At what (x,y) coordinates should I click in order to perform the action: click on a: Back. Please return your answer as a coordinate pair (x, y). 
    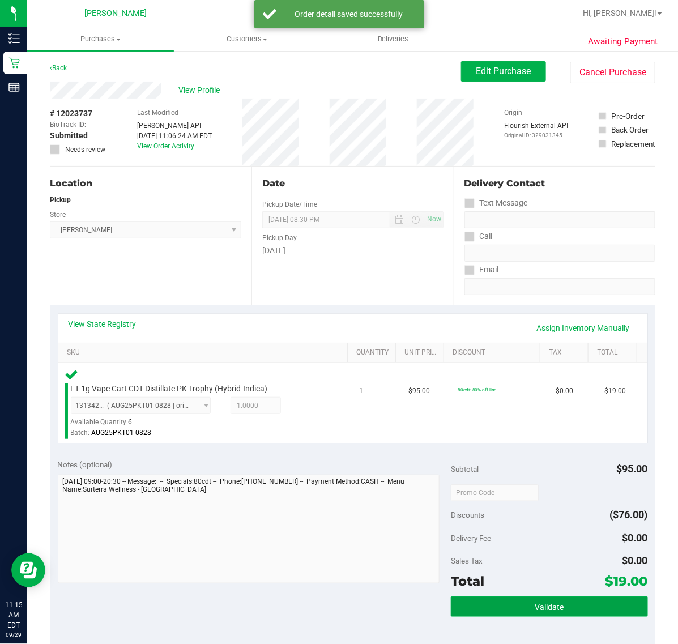
    Looking at the image, I should click on (58, 68).